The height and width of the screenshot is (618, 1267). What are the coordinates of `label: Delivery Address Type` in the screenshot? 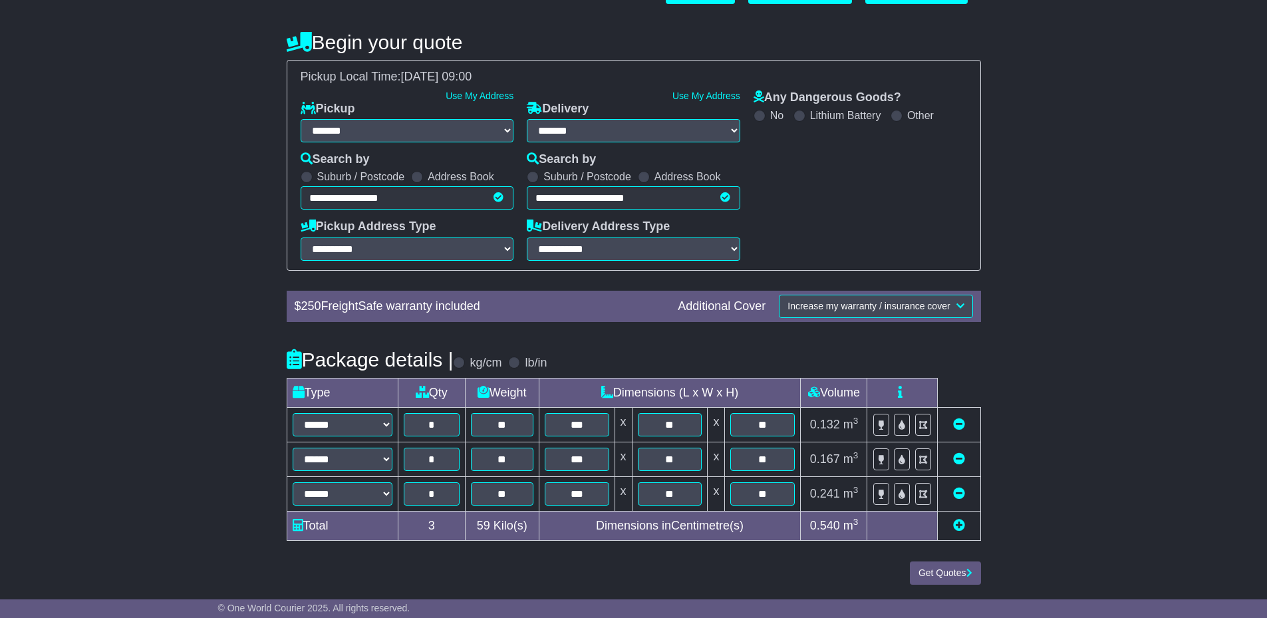 It's located at (598, 227).